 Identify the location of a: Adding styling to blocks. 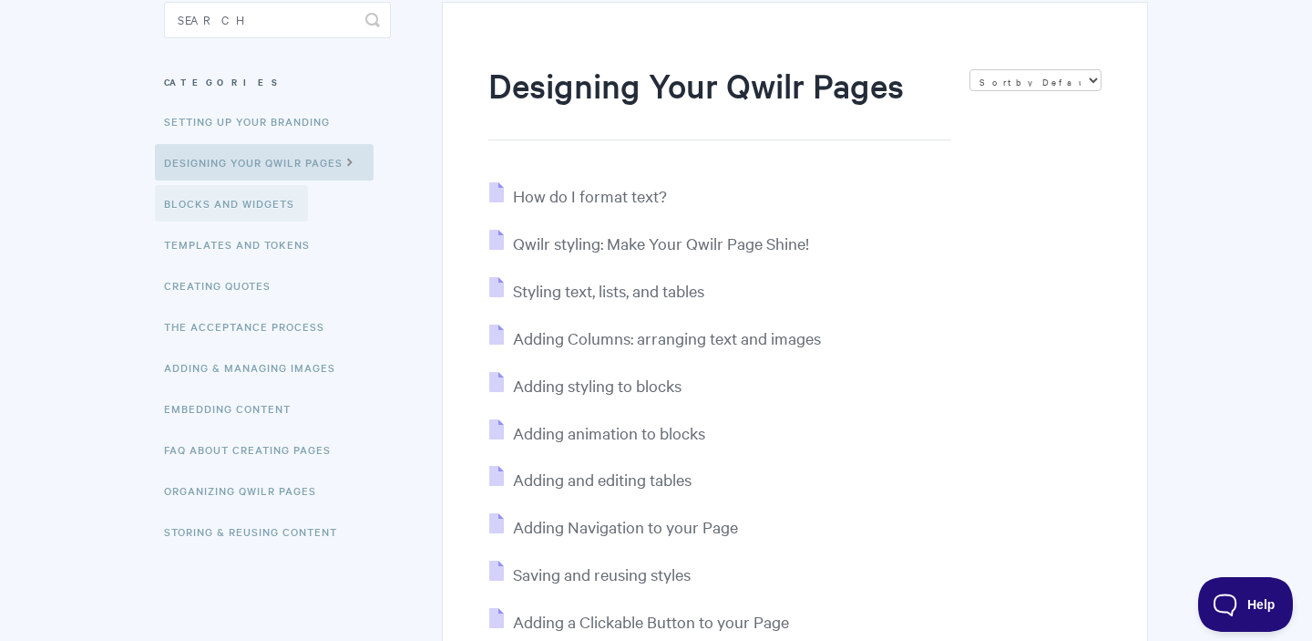
(585, 385).